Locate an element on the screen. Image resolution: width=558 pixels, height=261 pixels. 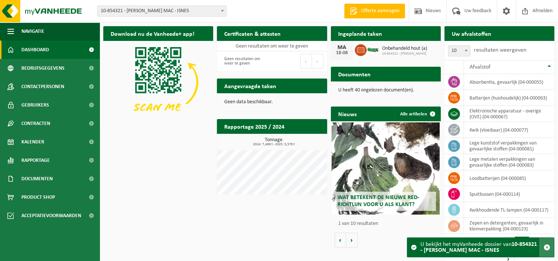
div: Geen resultaten om weer te geven is located at coordinates (244, 61).